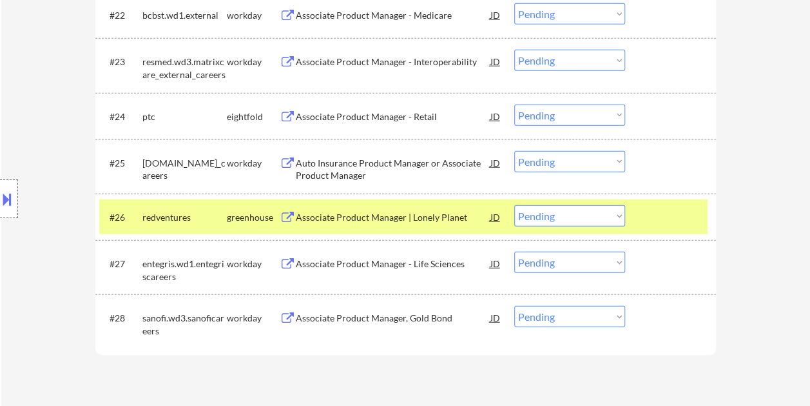  Describe the element at coordinates (184, 68) in the screenshot. I see `div: resmed.wd3.matrixcare_external_careers` at that location.